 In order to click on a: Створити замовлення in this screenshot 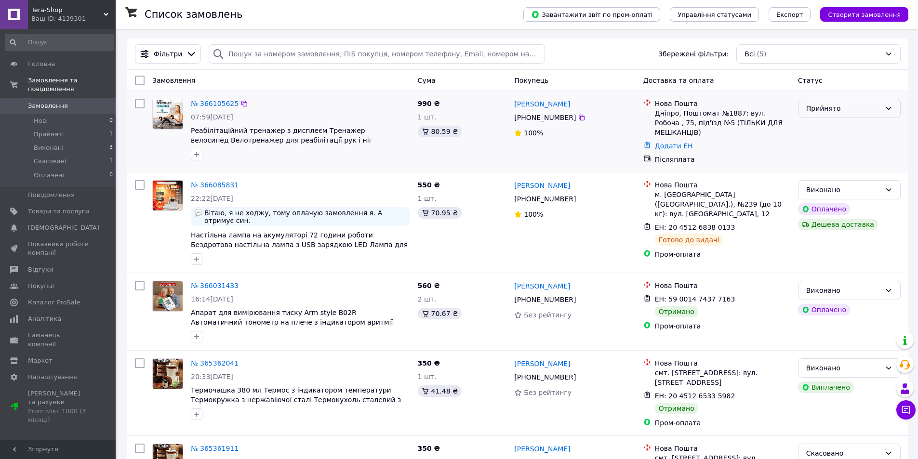, I will do `click(859, 14)`.